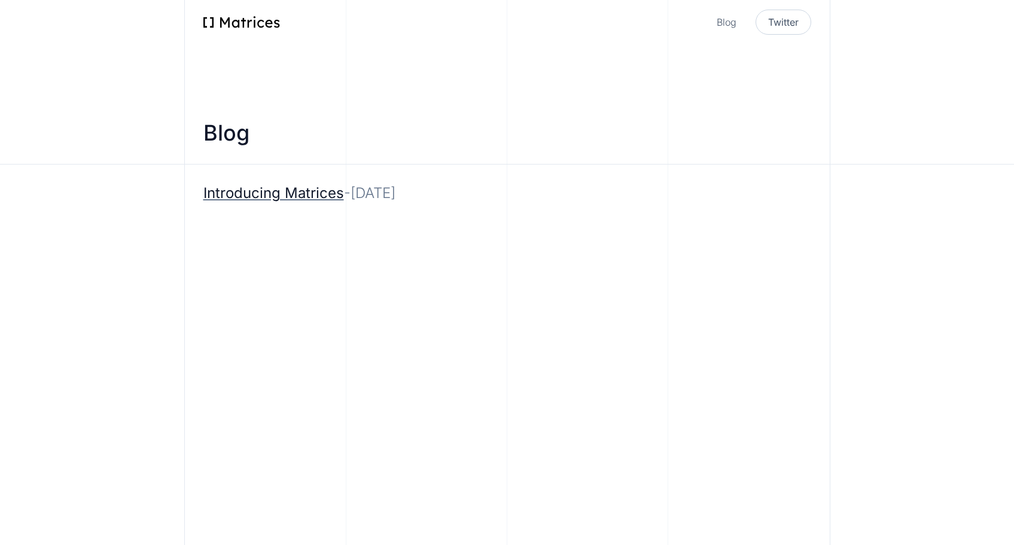  I want to click on img: matrices-logo.MvzzsVN3.svg, so click(242, 22).